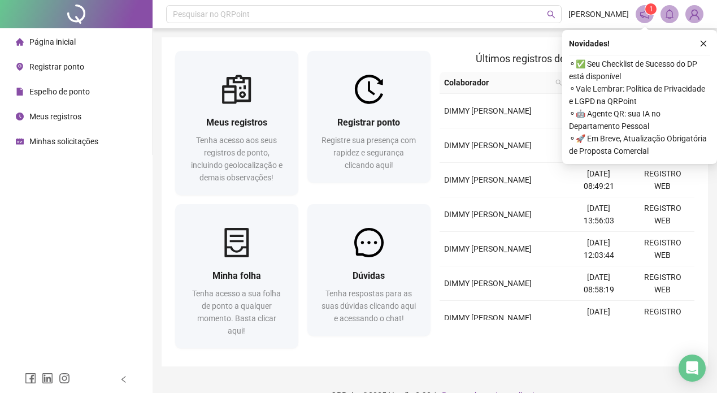 The image size is (717, 393). What do you see at coordinates (237, 275) in the screenshot?
I see `span: Minha folha` at bounding box center [237, 275].